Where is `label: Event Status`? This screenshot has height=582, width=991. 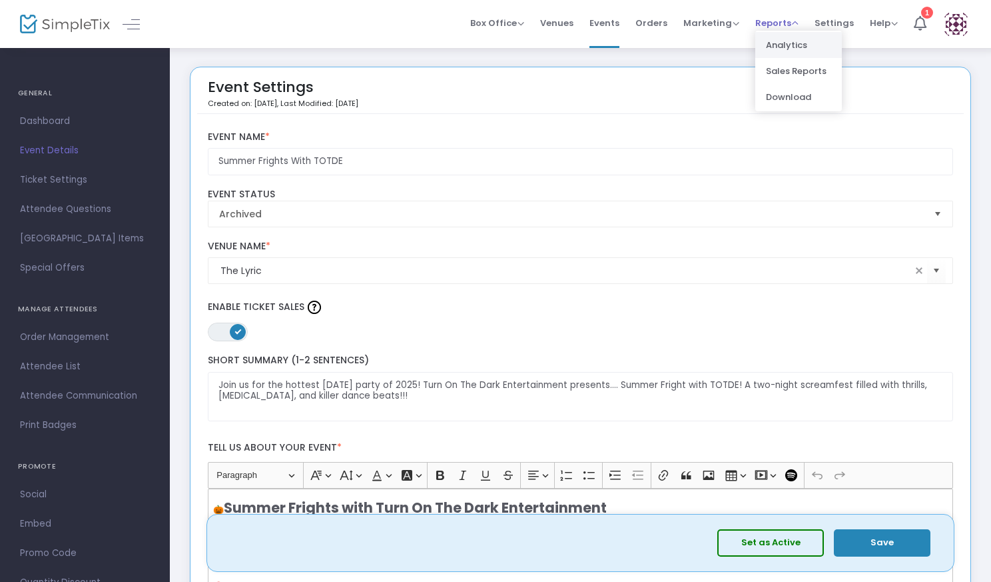 label: Event Status is located at coordinates (581, 195).